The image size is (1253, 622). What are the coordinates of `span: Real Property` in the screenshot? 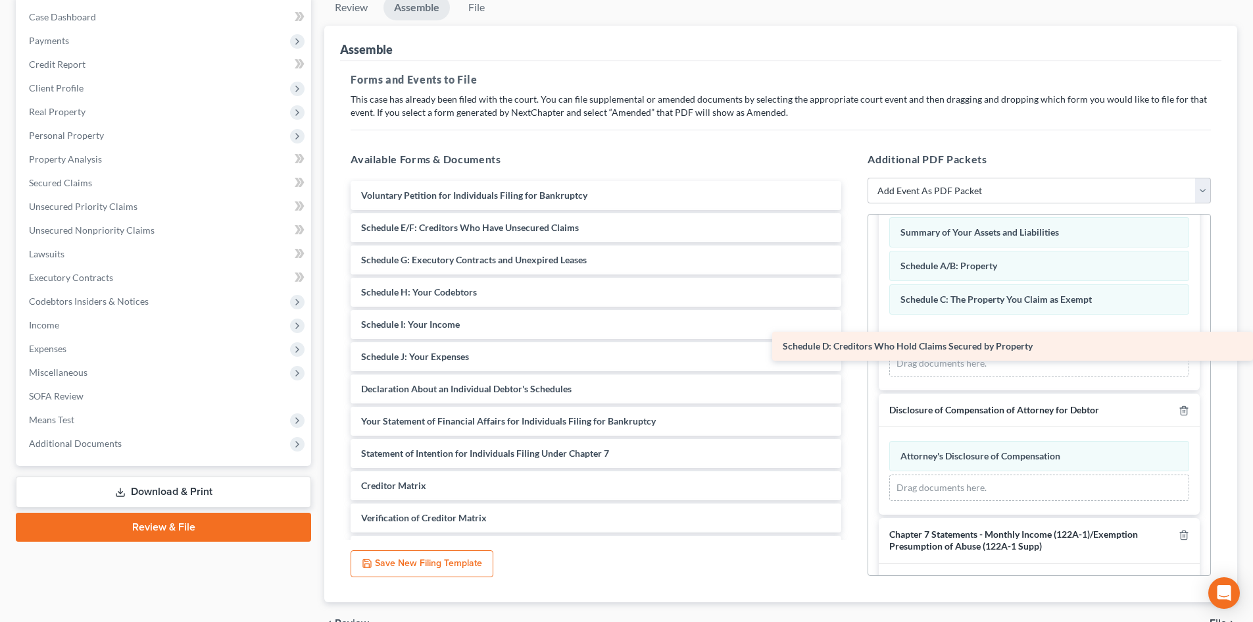 It's located at (57, 111).